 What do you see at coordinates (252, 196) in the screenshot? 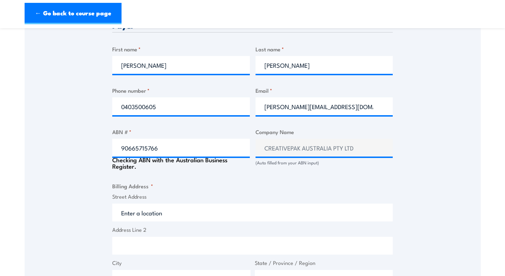
I see `label: Street Address` at bounding box center [252, 196].